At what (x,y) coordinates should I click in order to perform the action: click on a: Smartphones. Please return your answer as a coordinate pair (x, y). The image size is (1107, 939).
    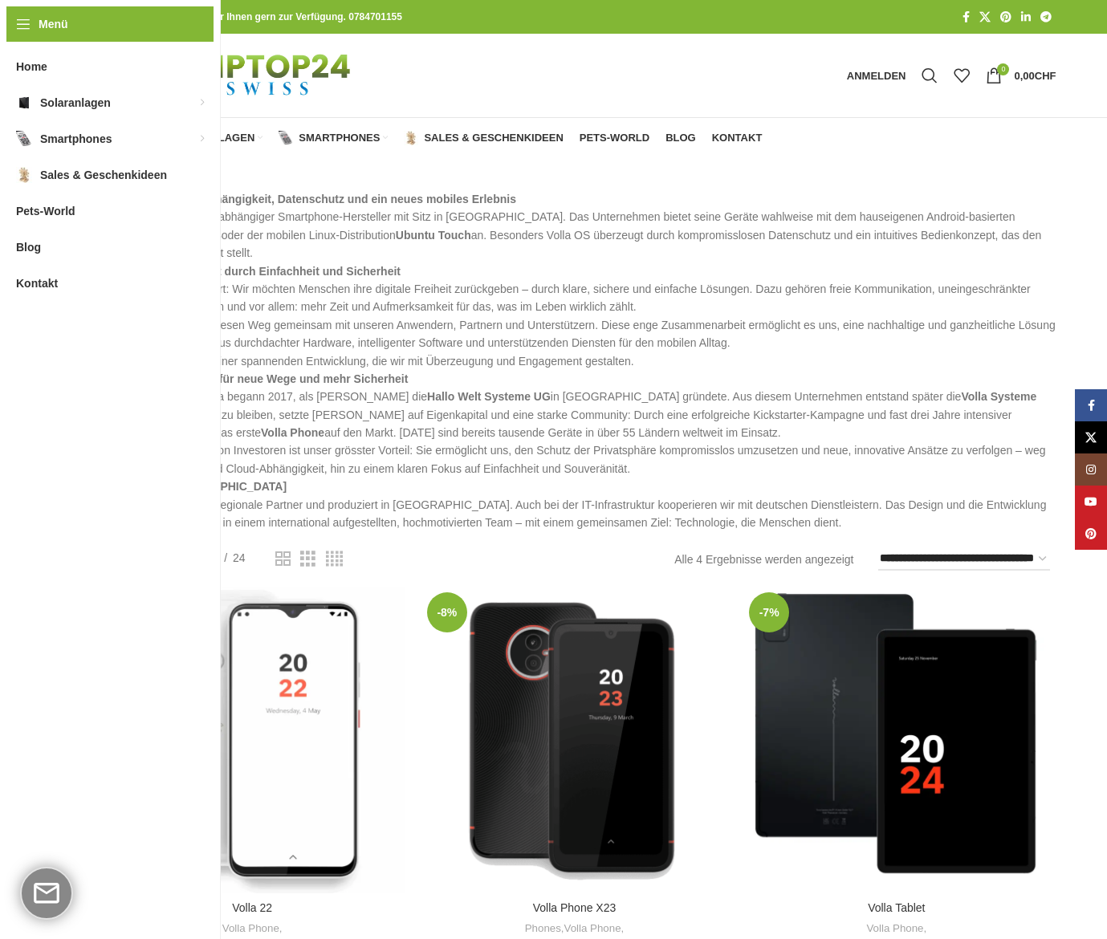
    Looking at the image, I should click on (333, 138).